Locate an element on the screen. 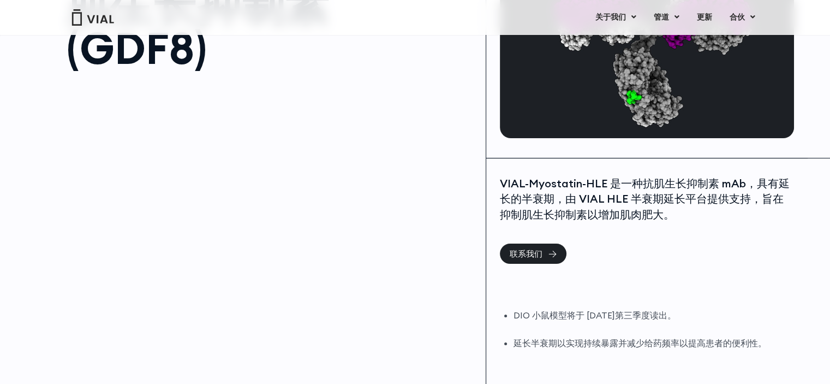  font: 联系我们 is located at coordinates (526, 253).